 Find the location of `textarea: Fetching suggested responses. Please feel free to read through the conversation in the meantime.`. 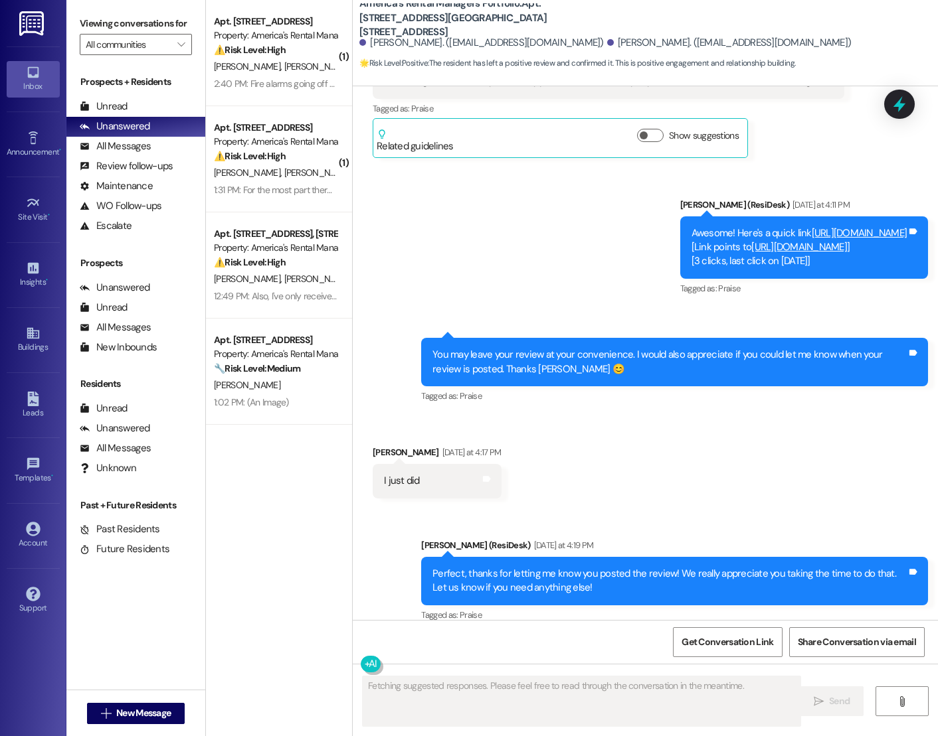

textarea: Fetching suggested responses. Please feel free to read through the conversation in the meantime. is located at coordinates (581, 701).